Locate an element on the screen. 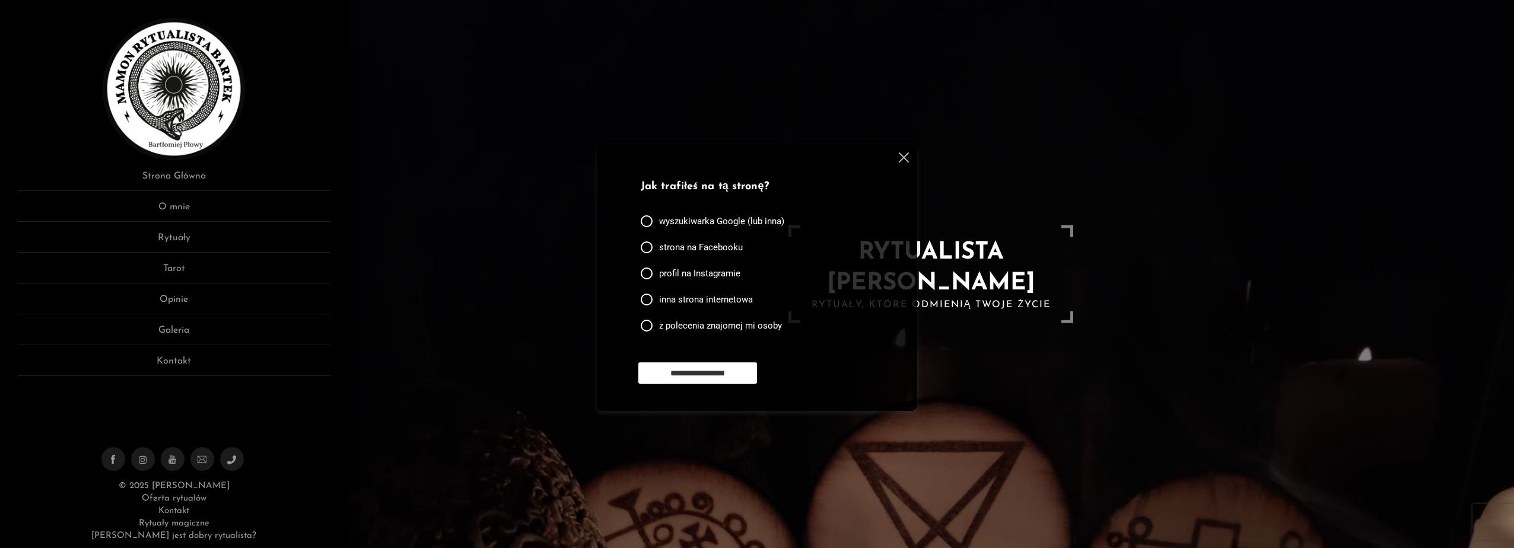  a: Rytuały magiczne is located at coordinates (174, 523).